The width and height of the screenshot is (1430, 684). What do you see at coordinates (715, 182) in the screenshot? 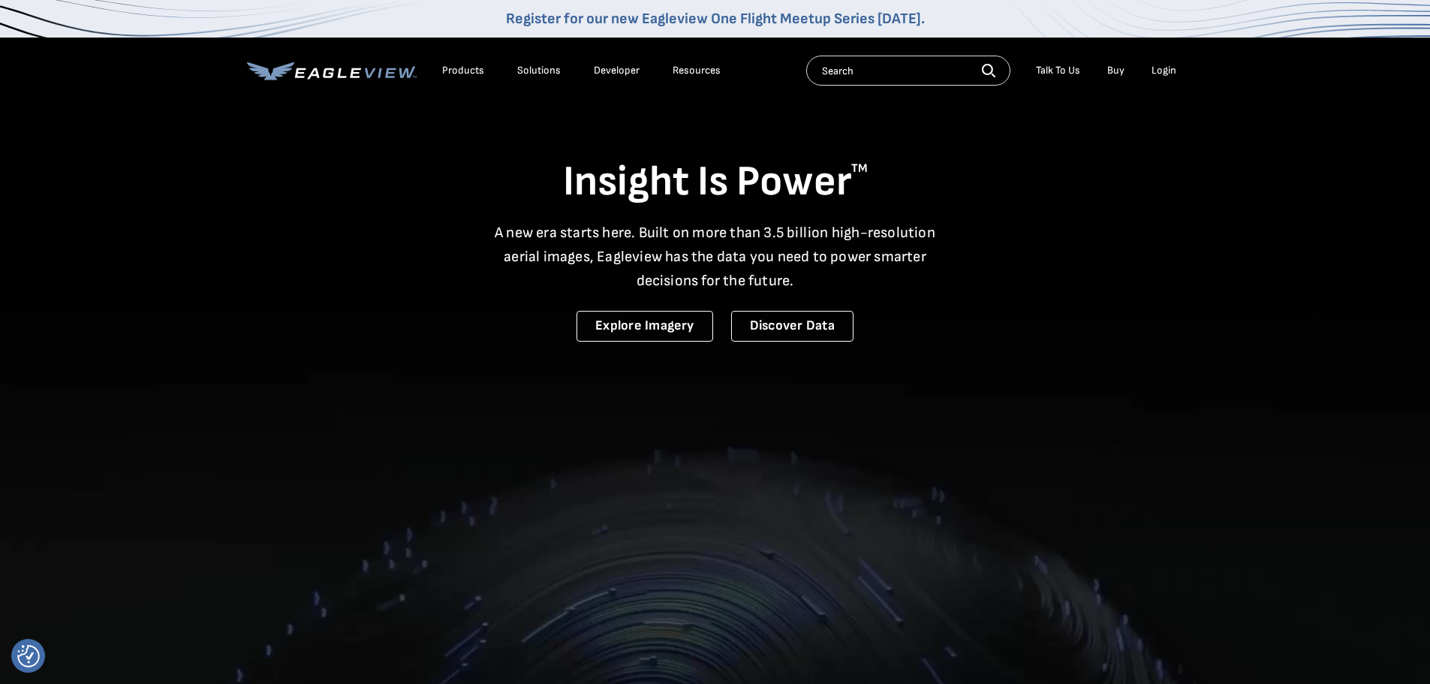
I see `h1: Insight Is Power` at bounding box center [715, 182].